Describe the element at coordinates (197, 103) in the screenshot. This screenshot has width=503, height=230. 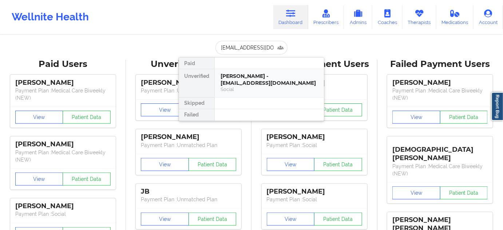
I see `div: Skipped` at that location.